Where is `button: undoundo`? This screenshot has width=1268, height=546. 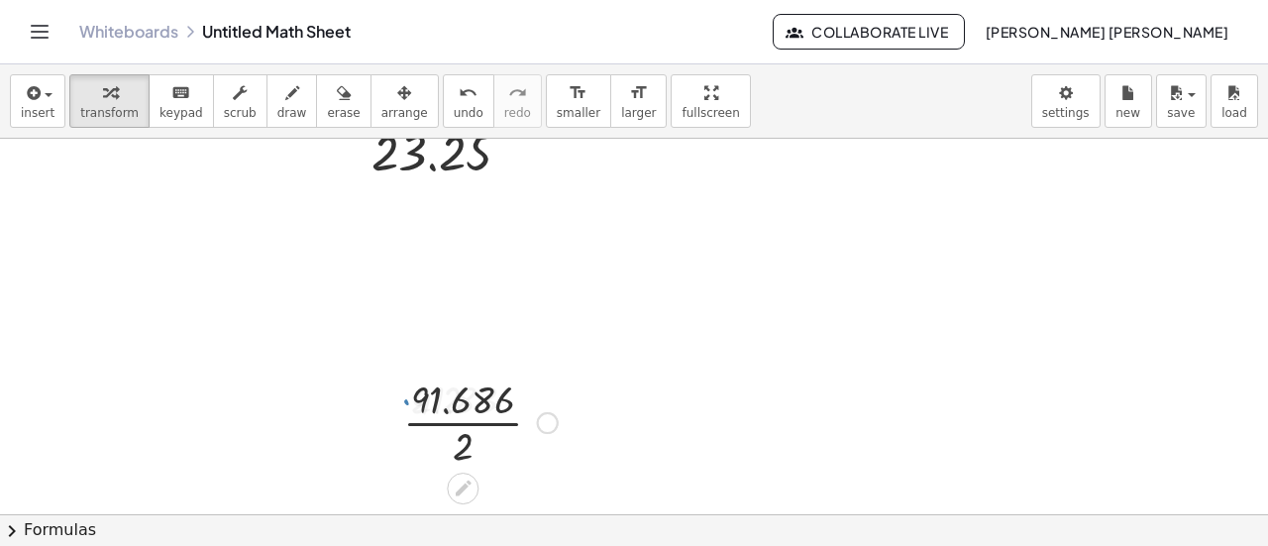
button: undoundo is located at coordinates (469, 101).